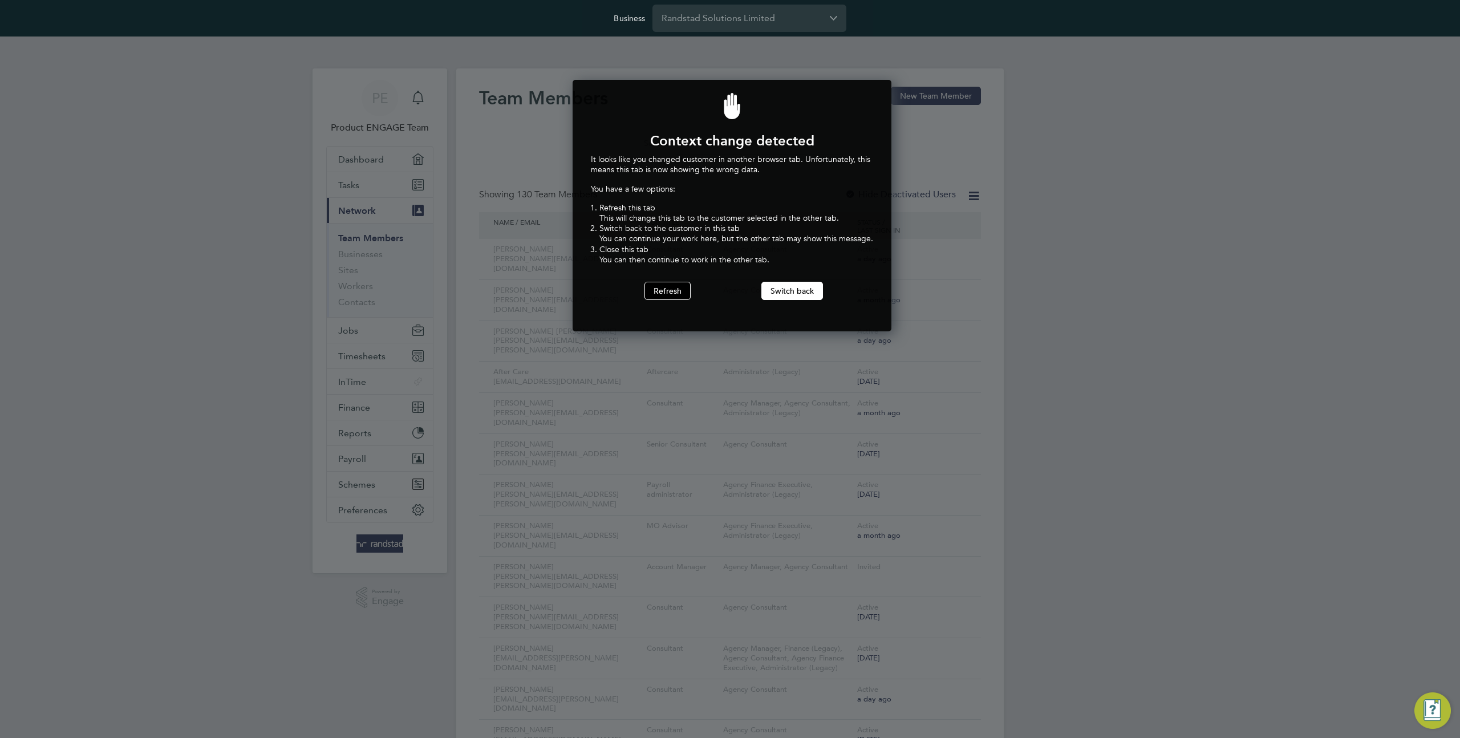 The width and height of the screenshot is (1460, 738). Describe the element at coordinates (732, 189) in the screenshot. I see `p: You have a few options:` at that location.